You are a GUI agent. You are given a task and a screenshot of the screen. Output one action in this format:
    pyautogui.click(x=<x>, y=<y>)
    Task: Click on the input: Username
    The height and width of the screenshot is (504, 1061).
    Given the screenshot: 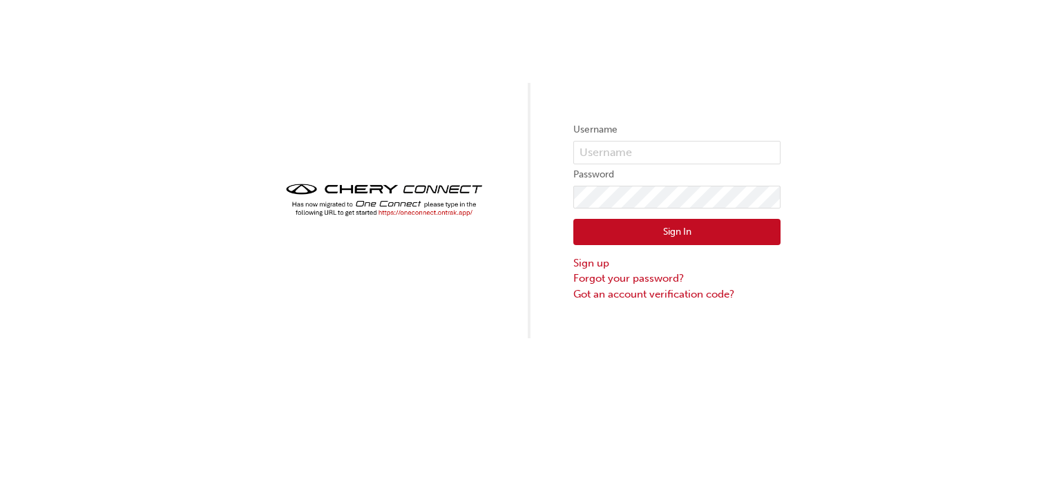 What is the action you would take?
    pyautogui.click(x=677, y=153)
    